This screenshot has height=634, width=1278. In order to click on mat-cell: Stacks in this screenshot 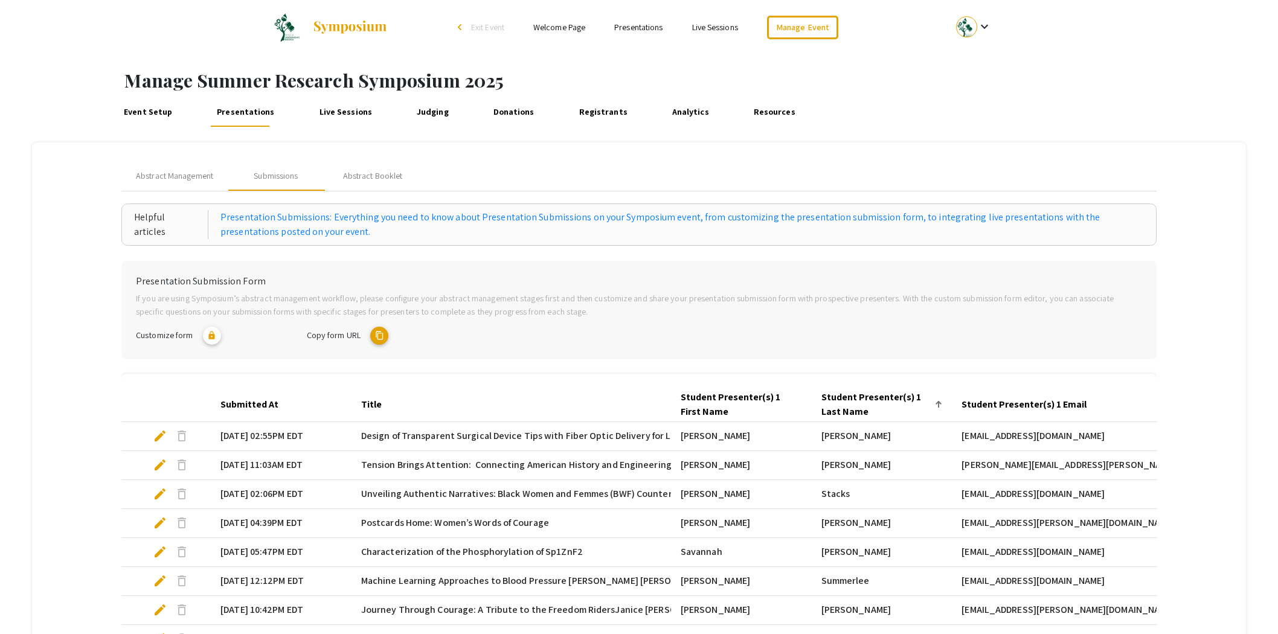, I will do `click(882, 495)`.